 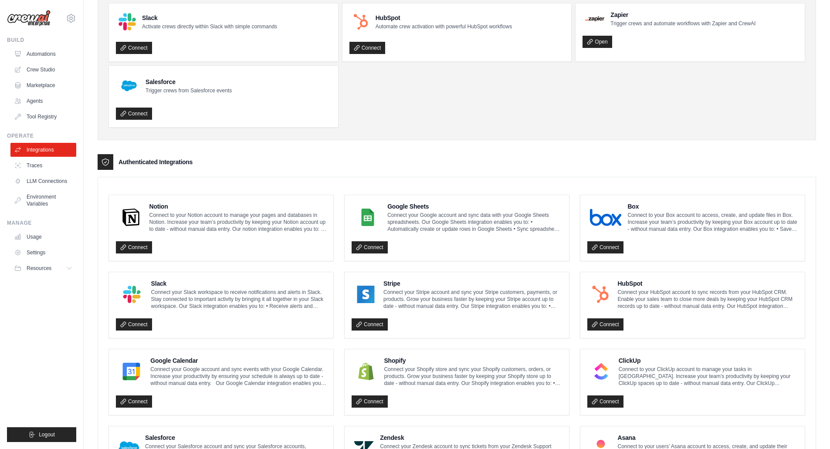 I want to click on span: Resources, so click(x=39, y=268).